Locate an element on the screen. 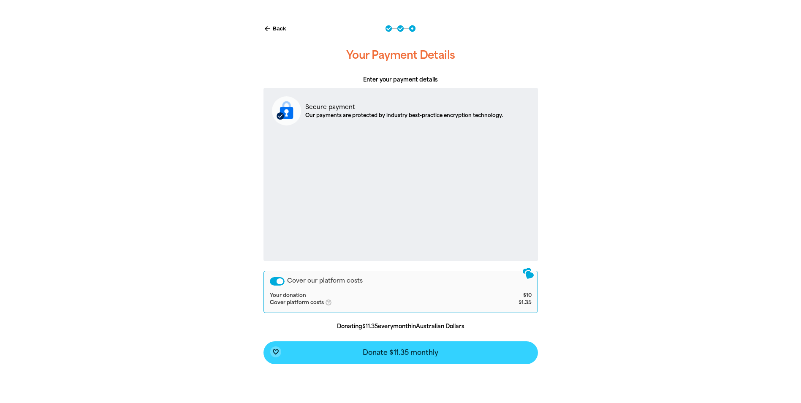 This screenshot has height=403, width=801. i: favorite_border is located at coordinates (276, 352).